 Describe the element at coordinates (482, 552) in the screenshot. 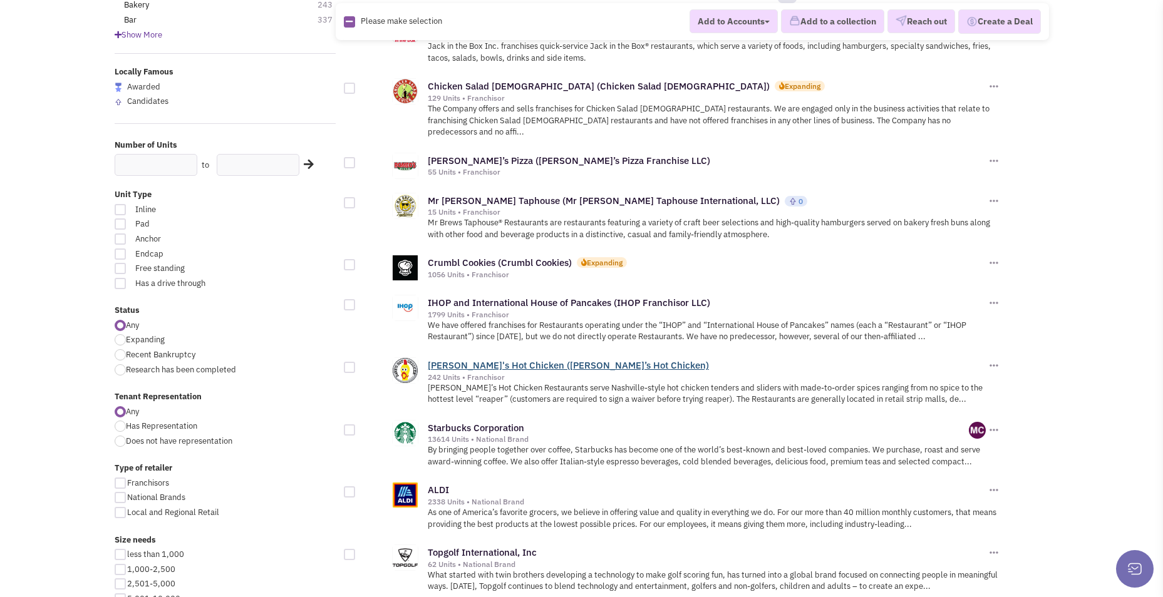

I see `a: Topgolf International, Inc` at that location.